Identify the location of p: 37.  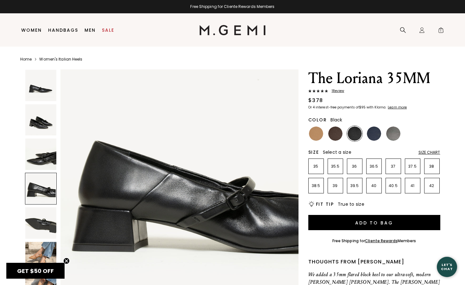
(393, 166).